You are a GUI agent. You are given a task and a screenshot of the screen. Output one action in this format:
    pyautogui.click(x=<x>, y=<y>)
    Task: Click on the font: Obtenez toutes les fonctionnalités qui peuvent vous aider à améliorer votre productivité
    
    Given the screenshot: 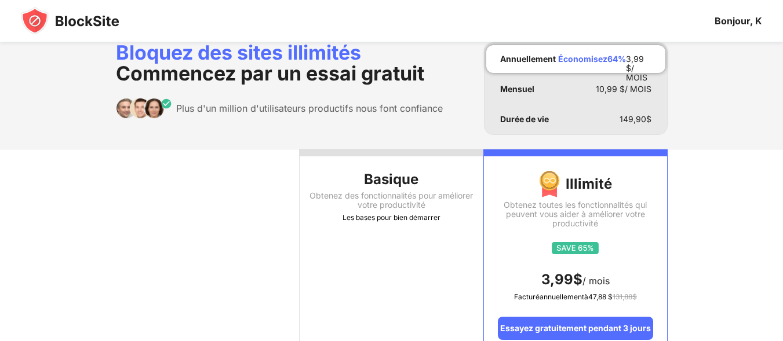 What is the action you would take?
    pyautogui.click(x=575, y=214)
    